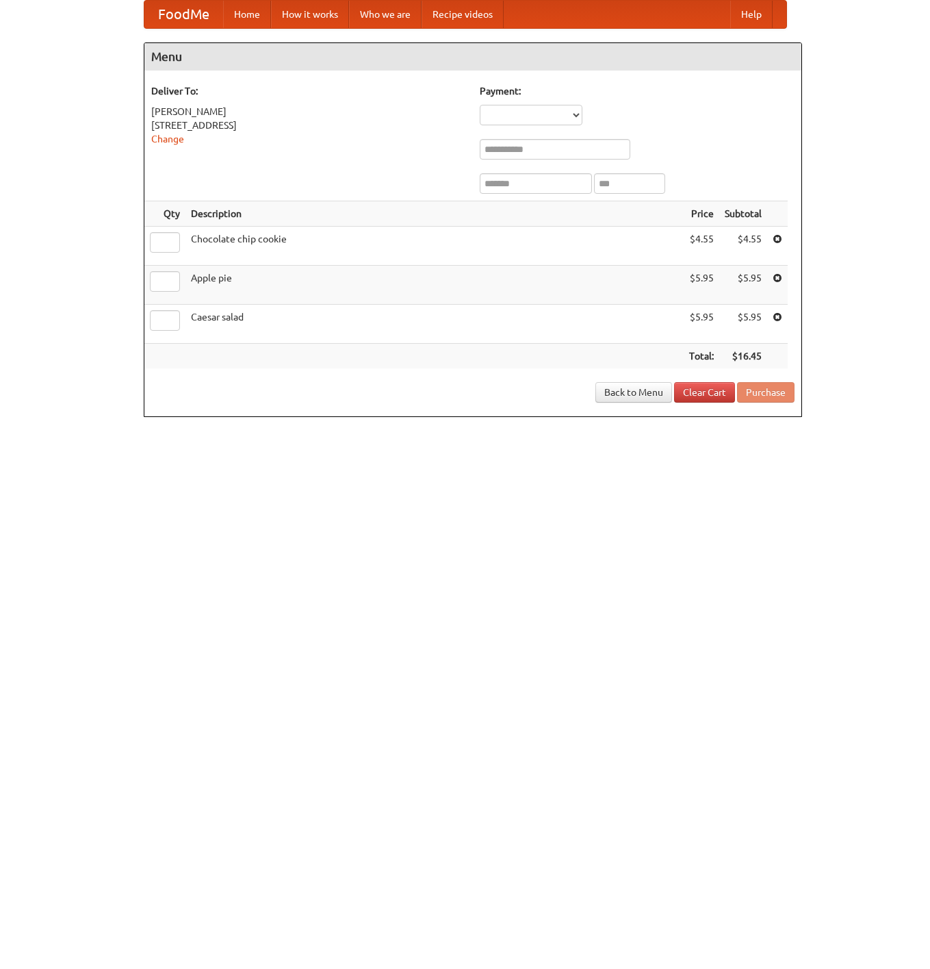  Describe the element at coordinates (704, 392) in the screenshot. I see `a: Clear Cart` at that location.